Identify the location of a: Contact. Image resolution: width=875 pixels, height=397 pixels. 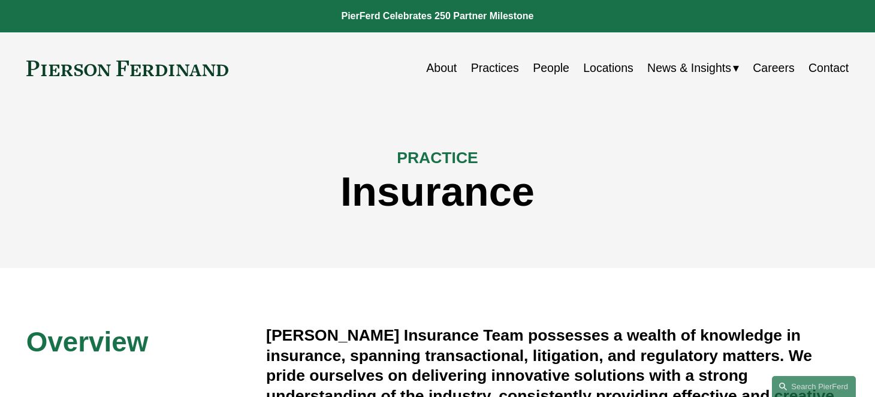
(829, 68).